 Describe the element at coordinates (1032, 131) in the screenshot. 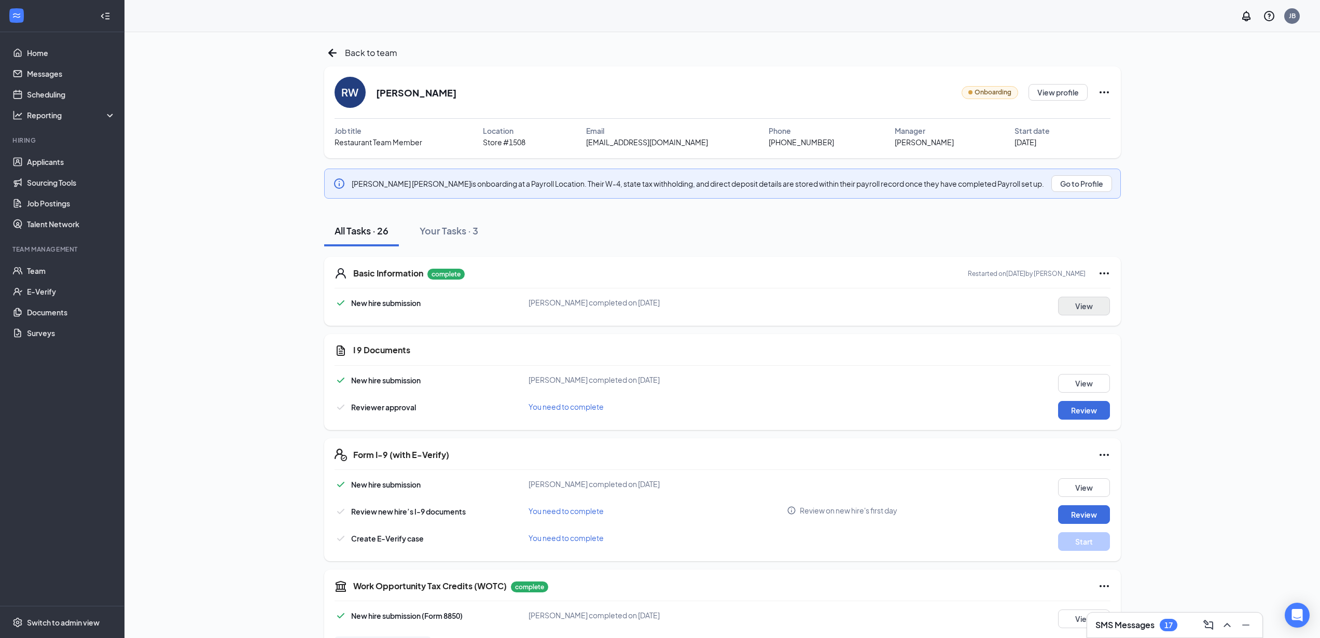

I see `span: Start date` at that location.